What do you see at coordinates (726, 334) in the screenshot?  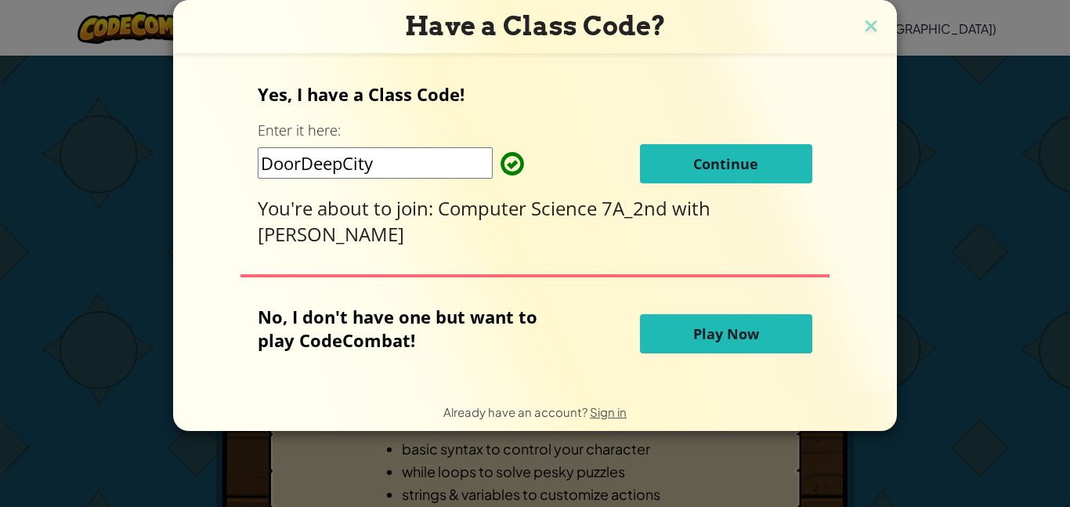 I see `button: Play Now` at bounding box center [726, 334].